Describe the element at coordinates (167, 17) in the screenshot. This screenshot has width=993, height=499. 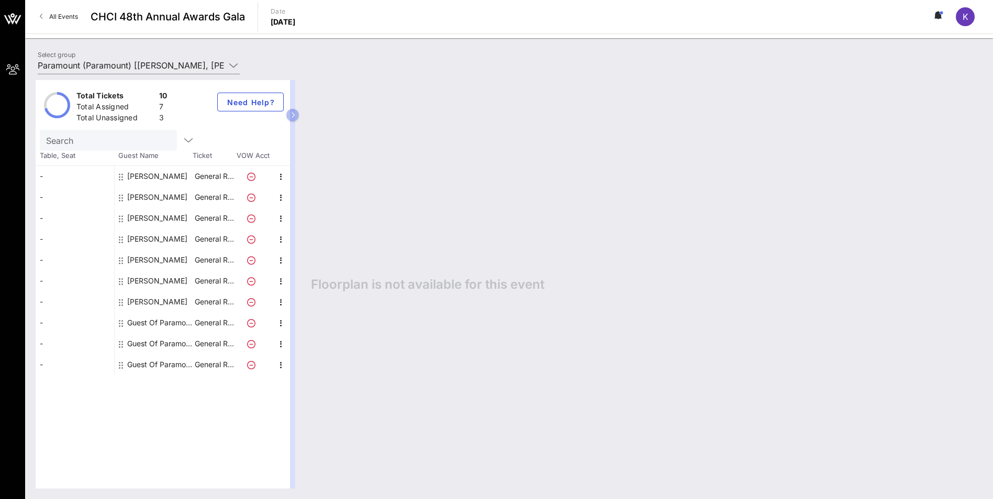
I see `span: CHCI 48th Annual Awards Gala` at that location.